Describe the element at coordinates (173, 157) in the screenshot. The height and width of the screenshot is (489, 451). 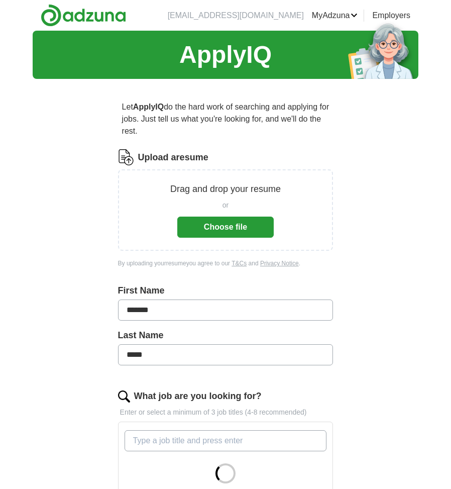
I see `label: Upload a resume` at that location.